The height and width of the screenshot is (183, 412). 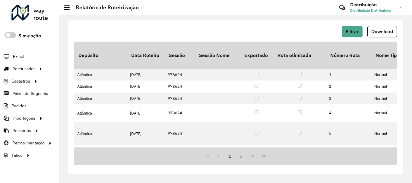 What do you see at coordinates (30, 94) in the screenshot?
I see `span: Painel de Sugestão` at bounding box center [30, 94].